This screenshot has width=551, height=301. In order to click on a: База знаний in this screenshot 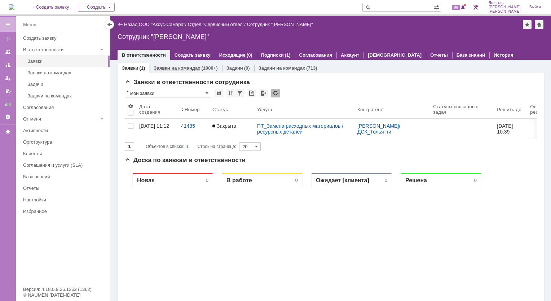, I will do `click(471, 55)`.